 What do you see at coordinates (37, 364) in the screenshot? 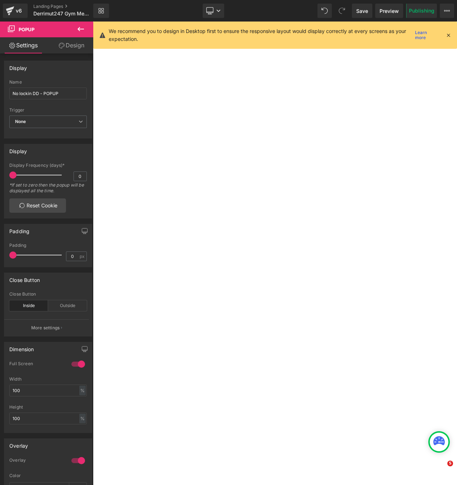
I see `div: Full Screen` at bounding box center [37, 364].